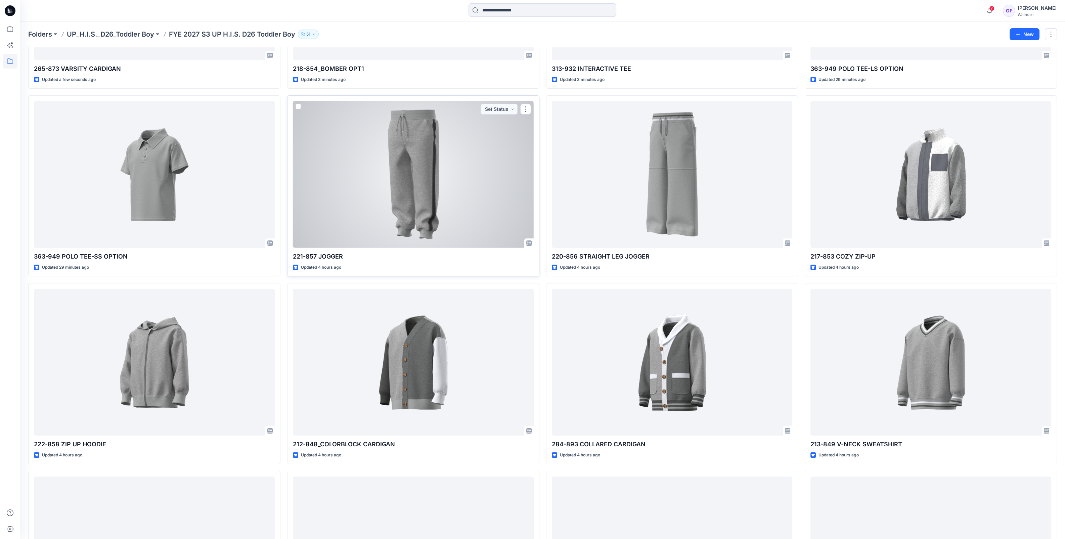 The width and height of the screenshot is (1065, 539). What do you see at coordinates (931, 174) in the screenshot?
I see `a: 217-853 COZY ZIP-UP` at bounding box center [931, 174].